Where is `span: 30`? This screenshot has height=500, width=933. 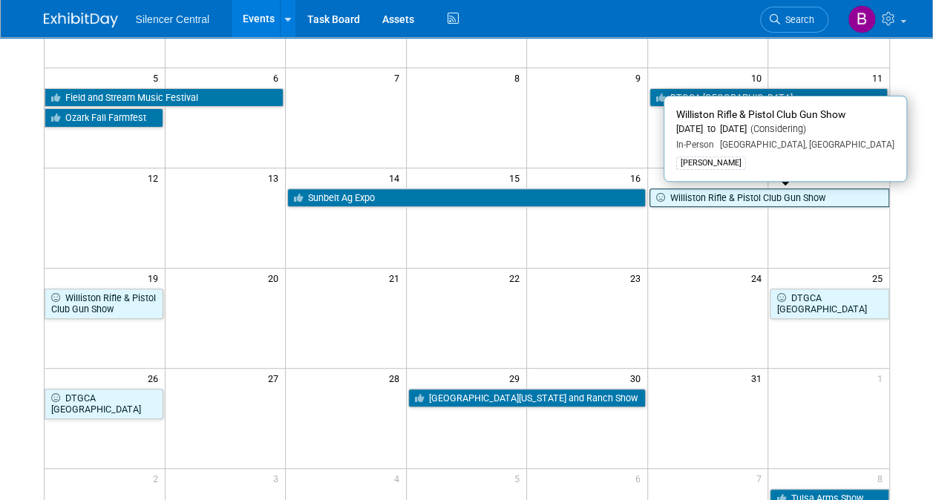
span: 30 is located at coordinates (637, 378).